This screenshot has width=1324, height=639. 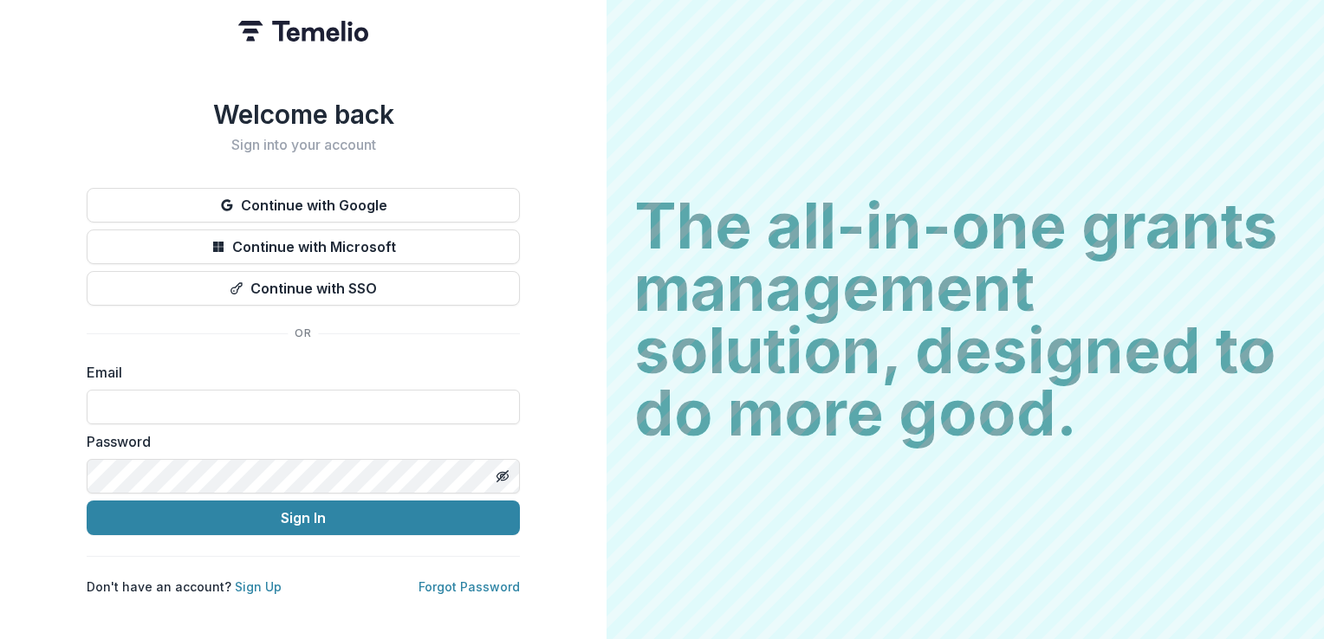 What do you see at coordinates (303, 289) in the screenshot?
I see `button: Continue with SSO` at bounding box center [303, 289].